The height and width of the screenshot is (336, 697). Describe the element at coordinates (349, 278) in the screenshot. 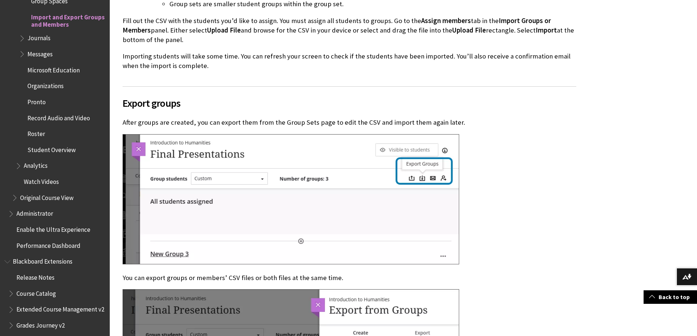

I see `p: You can export groups or members’ CSV files or both files at the same time.` at that location.